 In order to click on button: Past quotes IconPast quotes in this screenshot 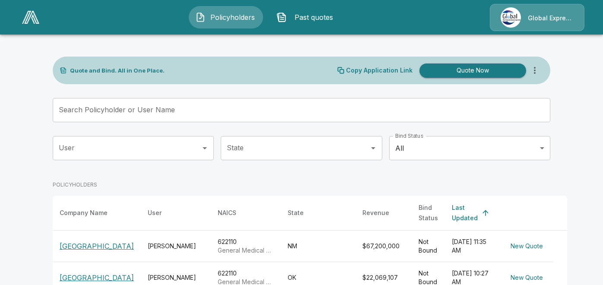, I will do `click(307, 17)`.